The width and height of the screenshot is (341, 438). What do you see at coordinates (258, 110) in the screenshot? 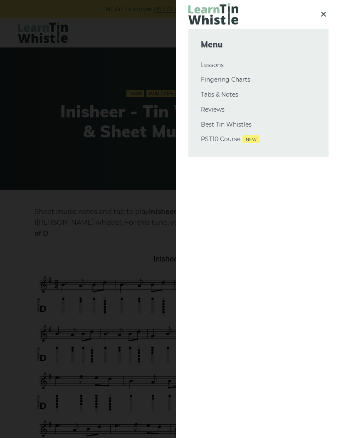
I see `a: Reviews` at bounding box center [258, 110].